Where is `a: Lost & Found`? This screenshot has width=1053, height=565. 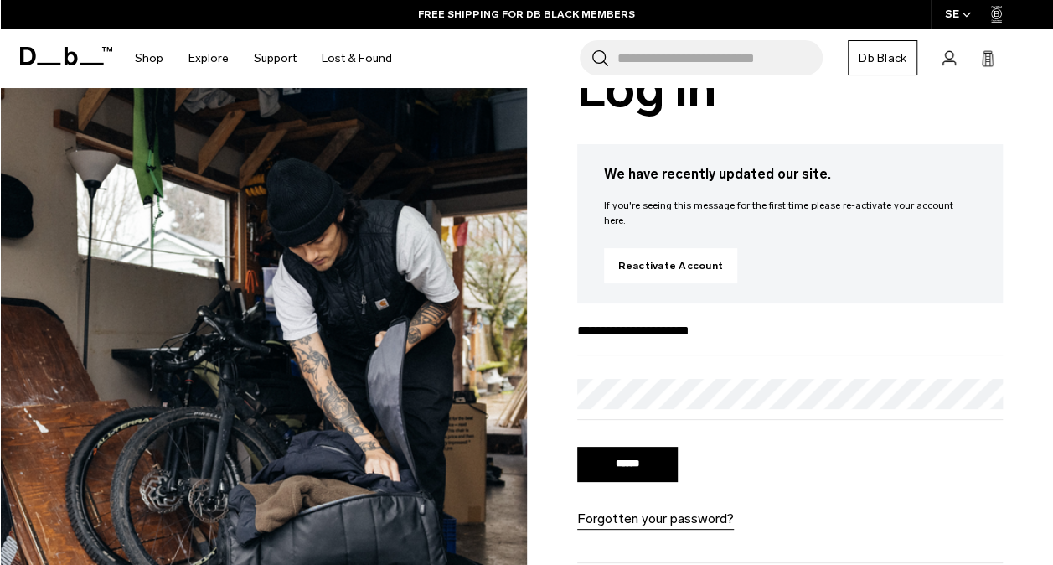 a: Lost & Found is located at coordinates (357, 58).